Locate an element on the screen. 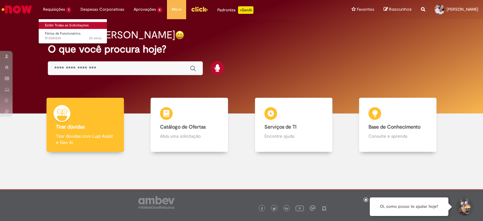  img: logo_footer_naosei.png is located at coordinates (324, 208).